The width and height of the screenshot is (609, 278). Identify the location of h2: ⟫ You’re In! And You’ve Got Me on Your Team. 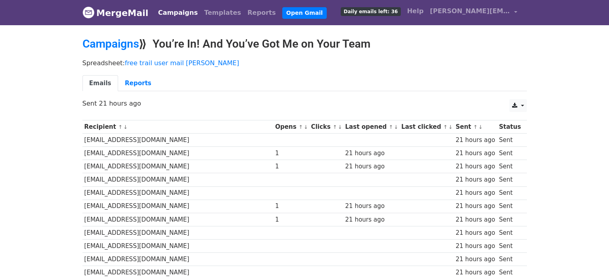
(305, 44).